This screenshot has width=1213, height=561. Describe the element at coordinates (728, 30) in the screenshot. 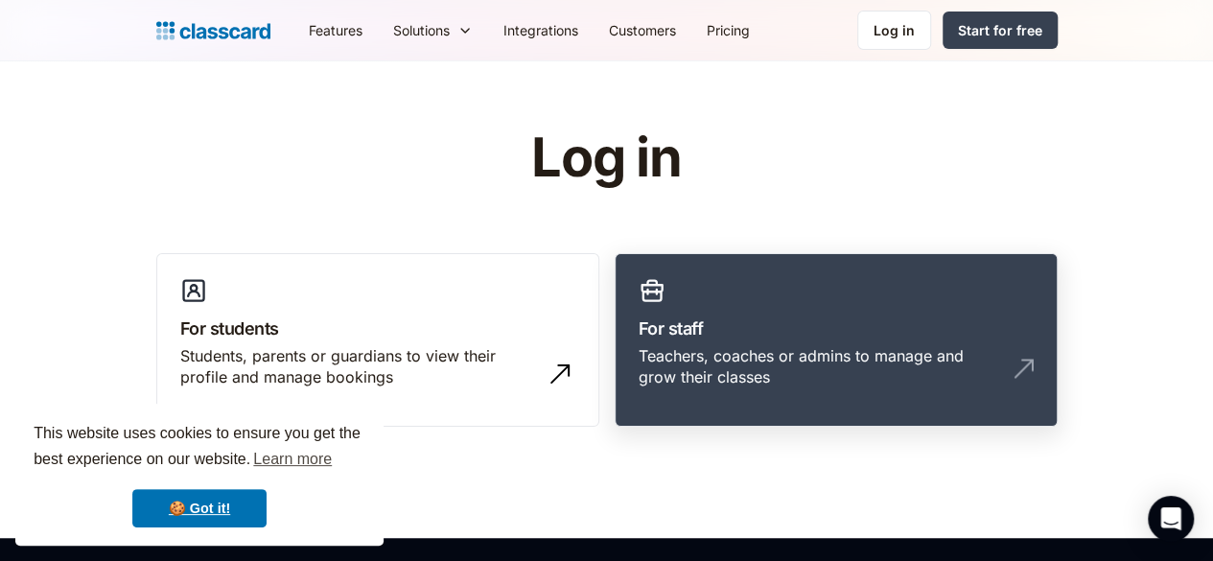

I see `a: Pricing` at that location.